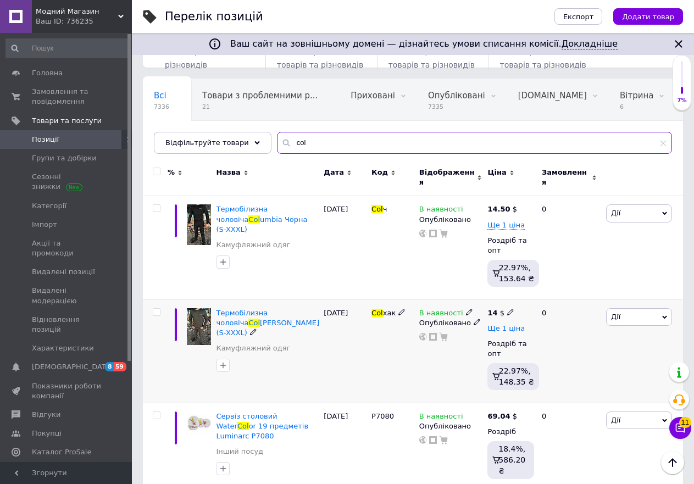 Image resolution: width=694 pixels, height=484 pixels. What do you see at coordinates (406, 51) in the screenshot?
I see `span: 13018` at bounding box center [406, 51].